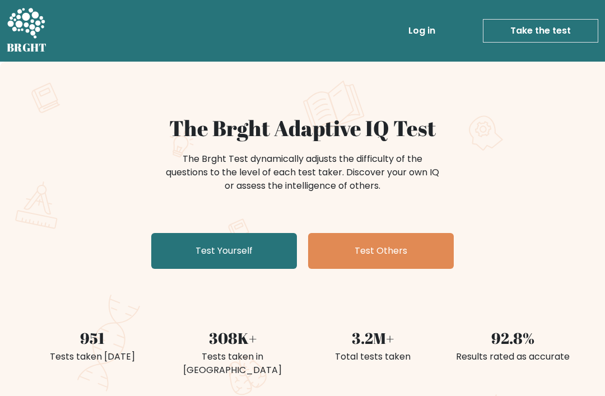  Describe the element at coordinates (224, 251) in the screenshot. I see `a: Test Yourself` at that location.